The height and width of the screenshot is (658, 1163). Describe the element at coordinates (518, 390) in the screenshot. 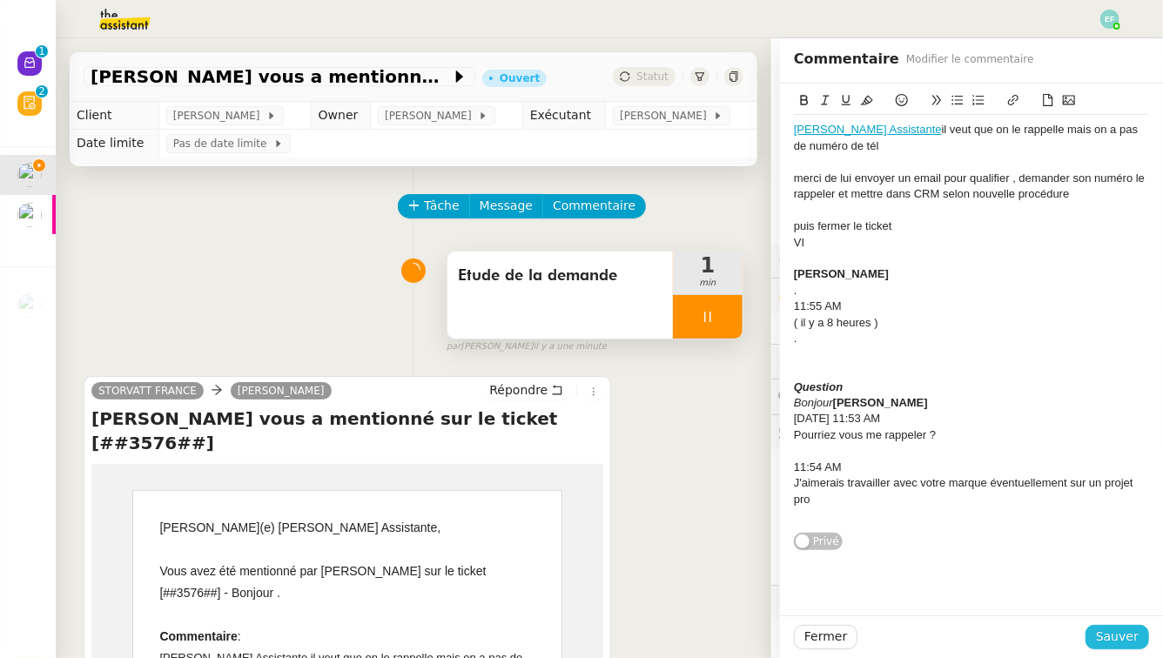

I see `span: Répondre` at that location.